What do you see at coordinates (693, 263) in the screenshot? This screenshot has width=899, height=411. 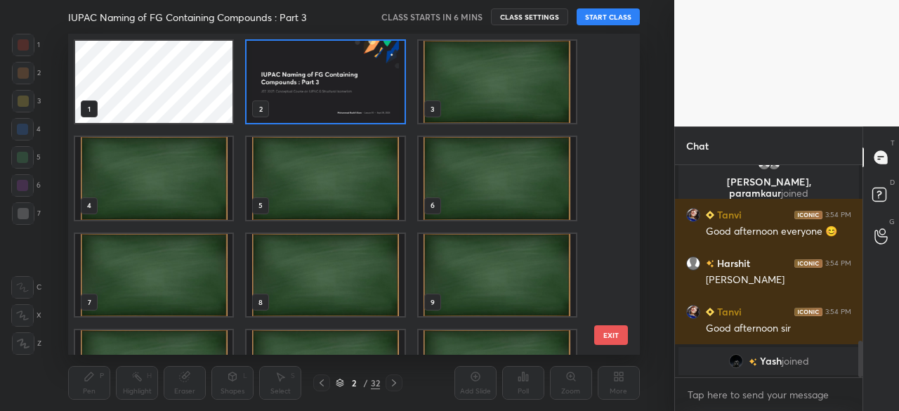 I see `img: default.png` at bounding box center [693, 263].